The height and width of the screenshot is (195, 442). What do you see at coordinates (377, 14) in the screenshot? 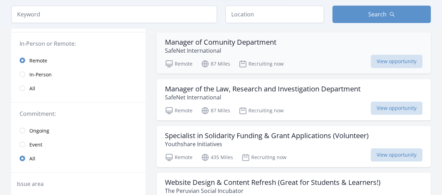
I see `span: Search` at bounding box center [377, 14].